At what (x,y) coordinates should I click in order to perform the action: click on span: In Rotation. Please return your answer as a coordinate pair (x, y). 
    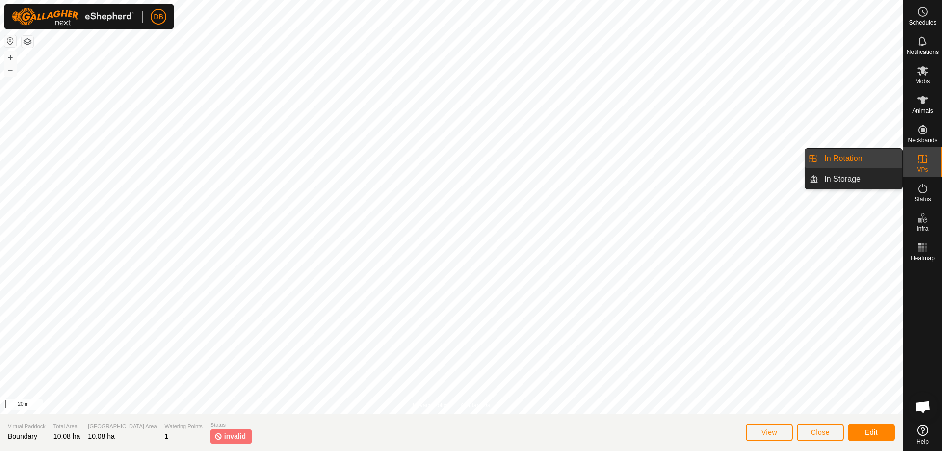
    Looking at the image, I should click on (843, 158).